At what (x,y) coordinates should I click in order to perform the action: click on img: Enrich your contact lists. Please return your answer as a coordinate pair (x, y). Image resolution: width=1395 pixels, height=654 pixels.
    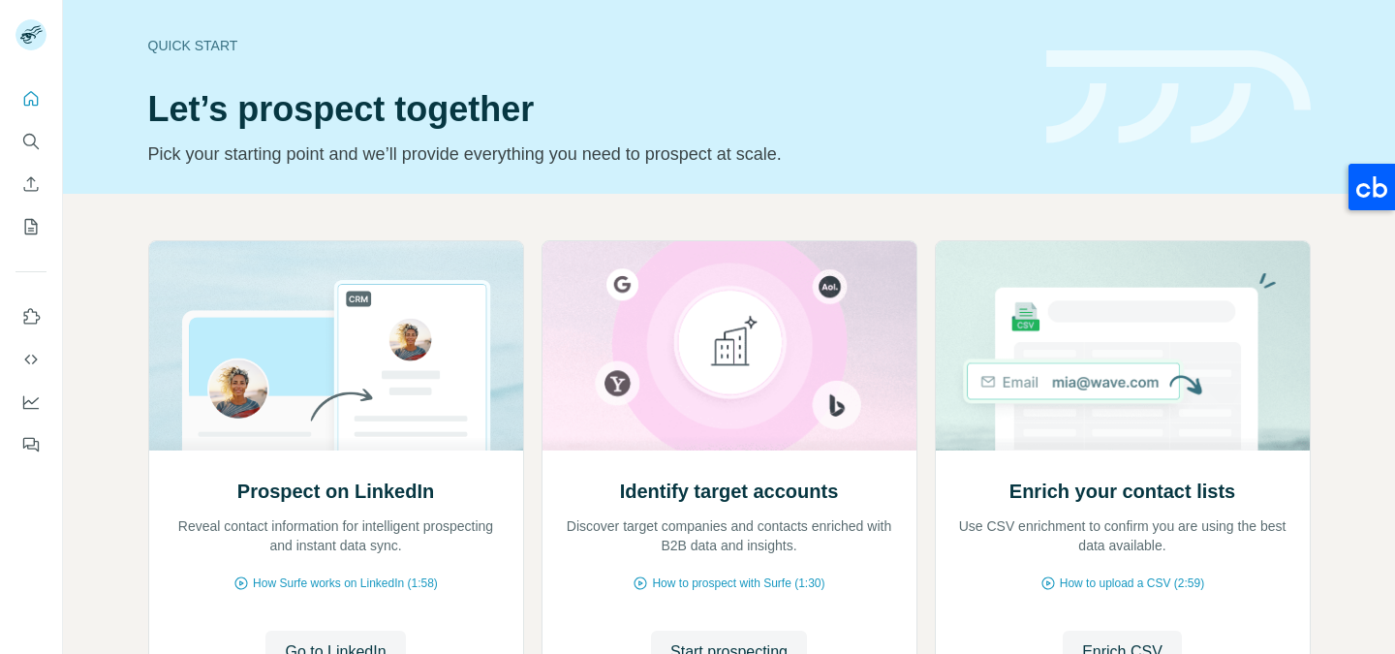
    Looking at the image, I should click on (1122, 346).